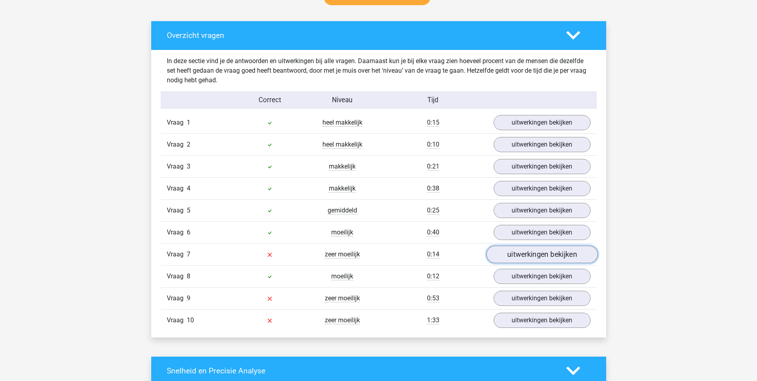 The image size is (757, 381). Describe the element at coordinates (188, 276) in the screenshot. I see `span: 8` at that location.